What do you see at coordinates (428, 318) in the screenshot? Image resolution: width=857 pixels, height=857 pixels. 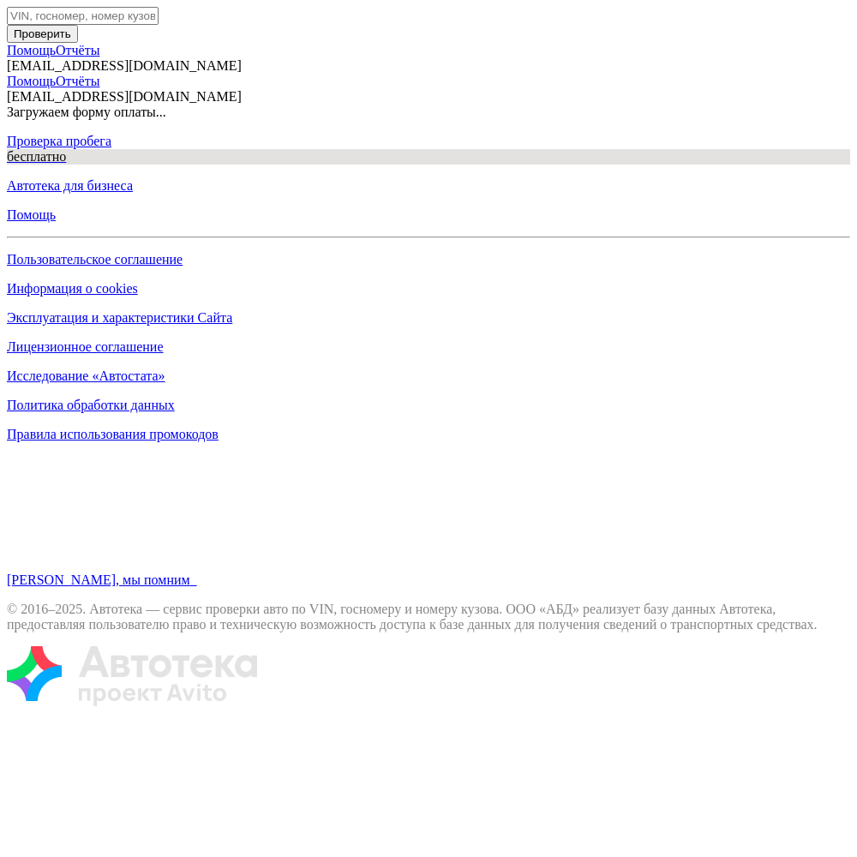 I see `a: Эксплуатация и характеристики Сайта` at bounding box center [428, 318].